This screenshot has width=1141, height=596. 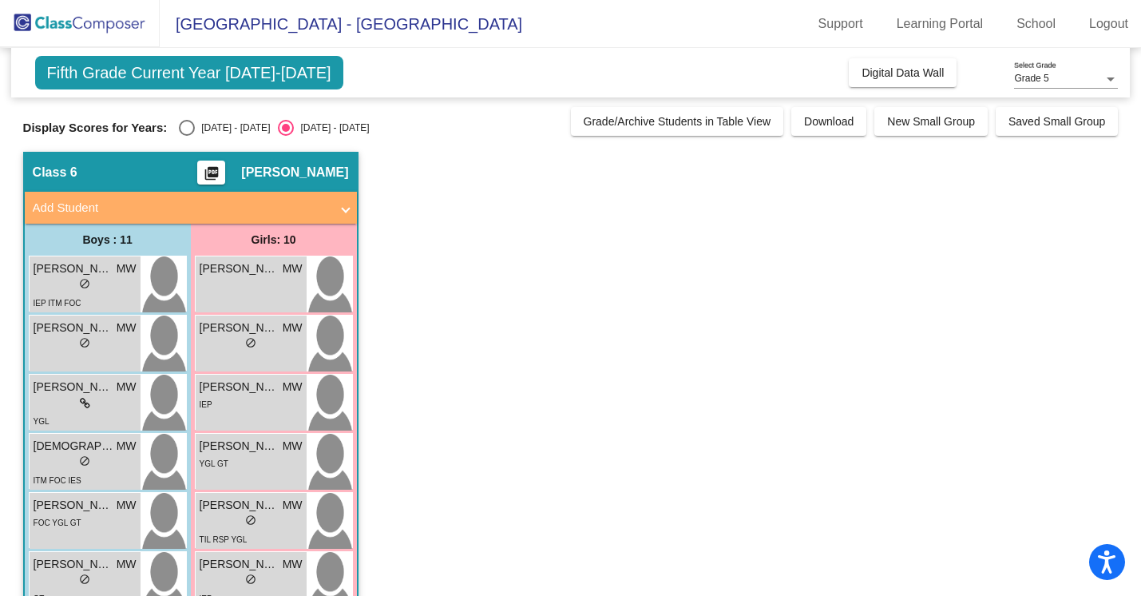 I want to click on a: Logout, so click(x=1109, y=24).